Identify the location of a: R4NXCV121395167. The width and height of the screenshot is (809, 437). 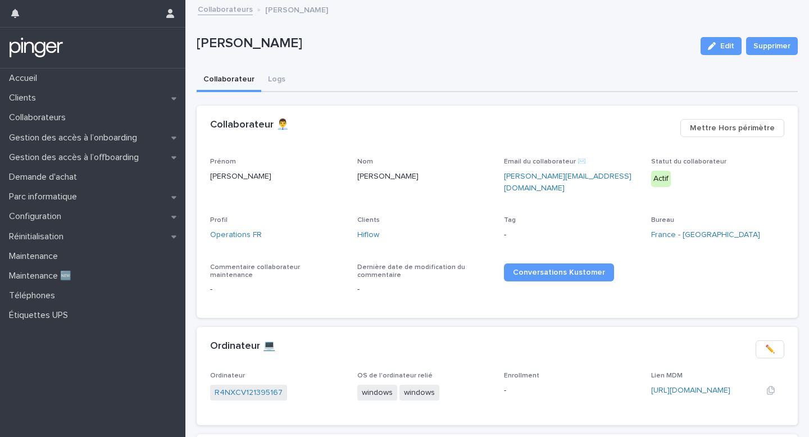
(248, 393).